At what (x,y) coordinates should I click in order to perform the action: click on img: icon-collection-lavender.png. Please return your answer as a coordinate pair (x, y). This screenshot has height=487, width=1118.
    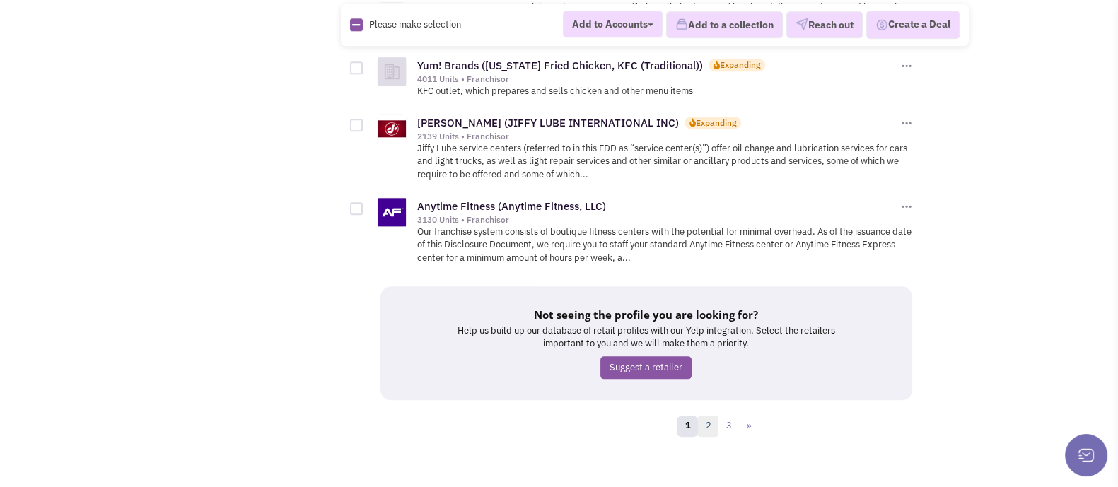
    Looking at the image, I should click on (681, 24).